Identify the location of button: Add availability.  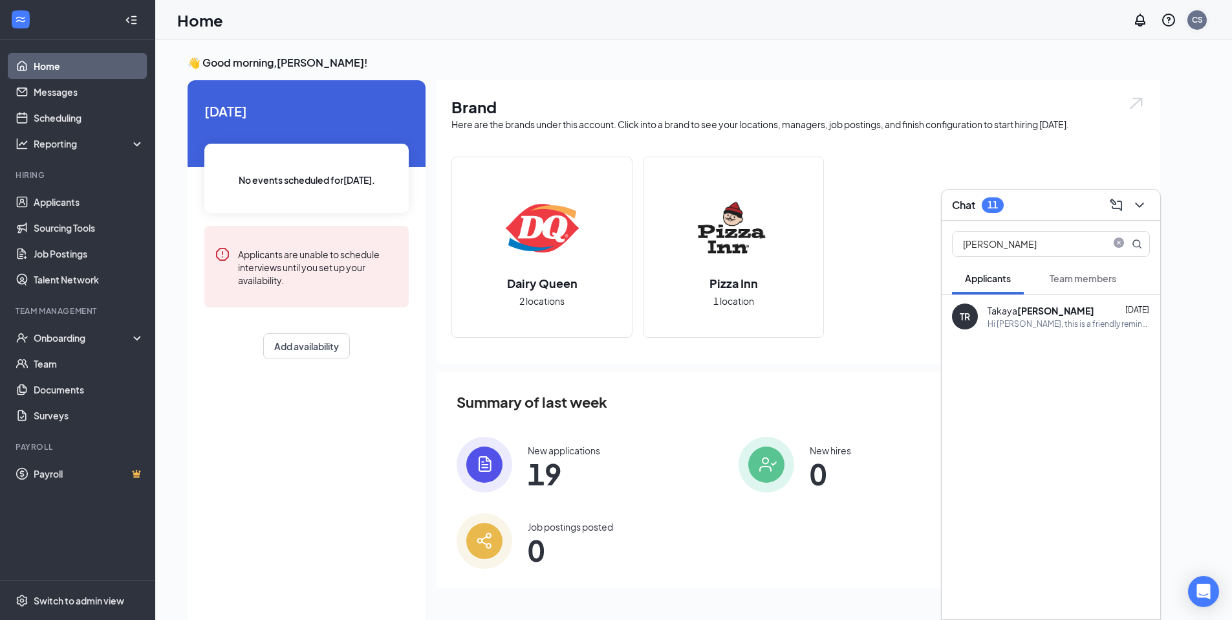
(307, 346).